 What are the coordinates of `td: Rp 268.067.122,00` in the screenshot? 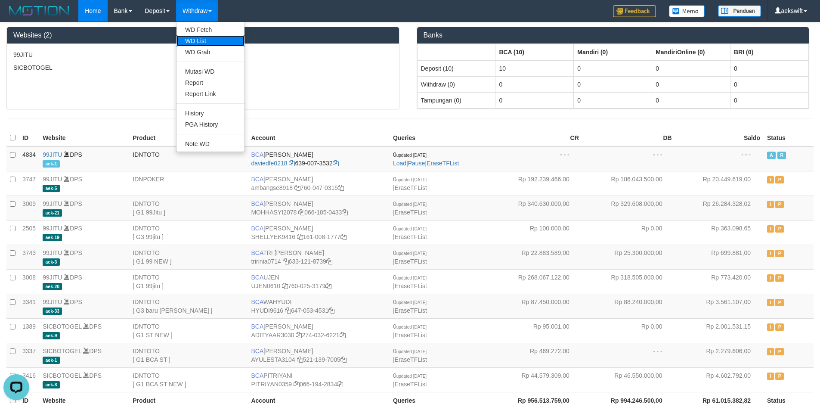 It's located at (536, 281).